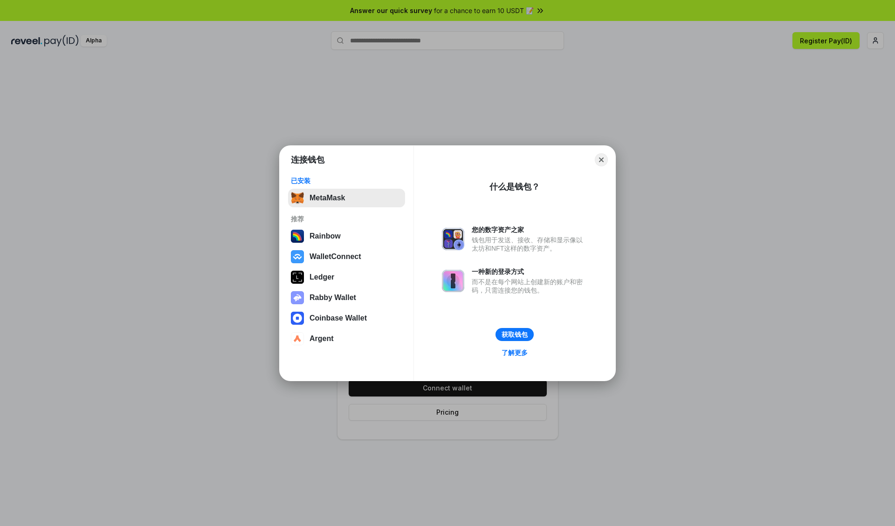 The image size is (895, 526). Describe the element at coordinates (346, 181) in the screenshot. I see `div: 已安装` at that location.